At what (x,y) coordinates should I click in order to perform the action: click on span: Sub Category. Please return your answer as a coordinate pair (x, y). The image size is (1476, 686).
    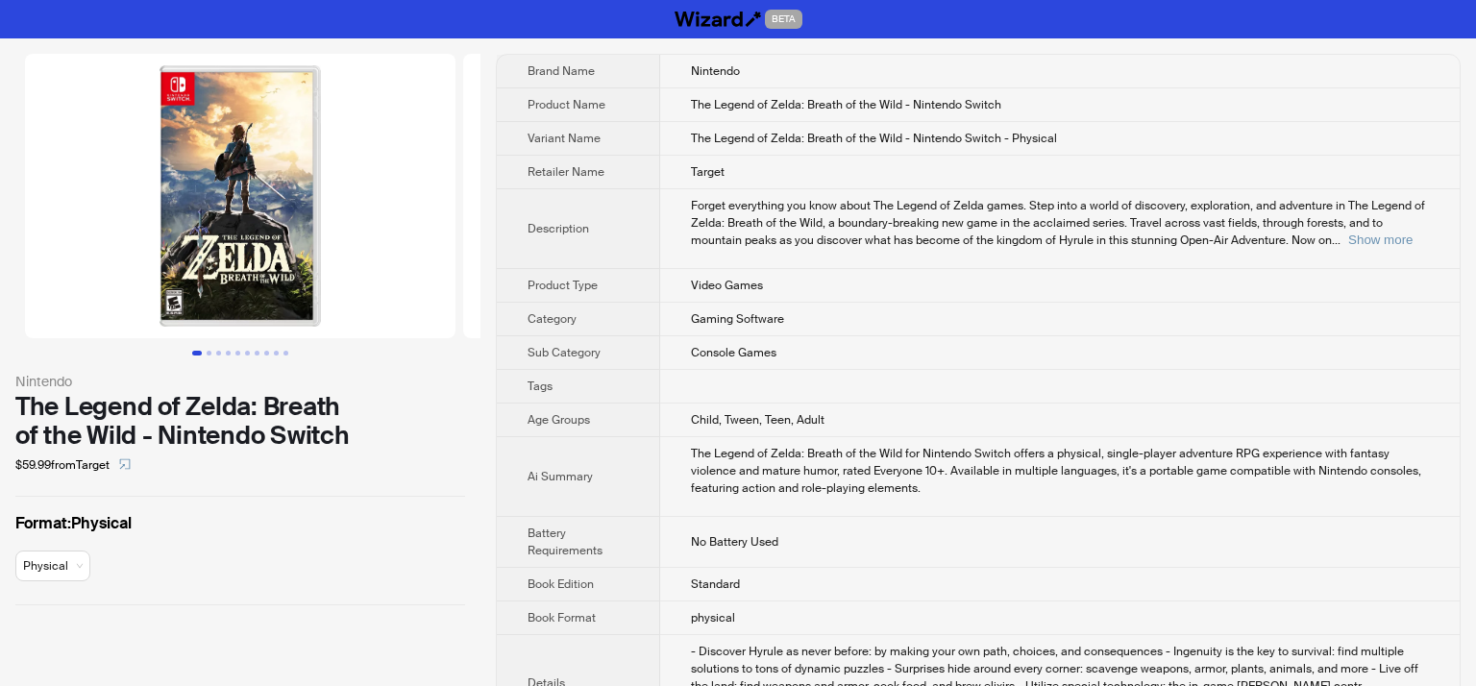
    Looking at the image, I should click on (564, 353).